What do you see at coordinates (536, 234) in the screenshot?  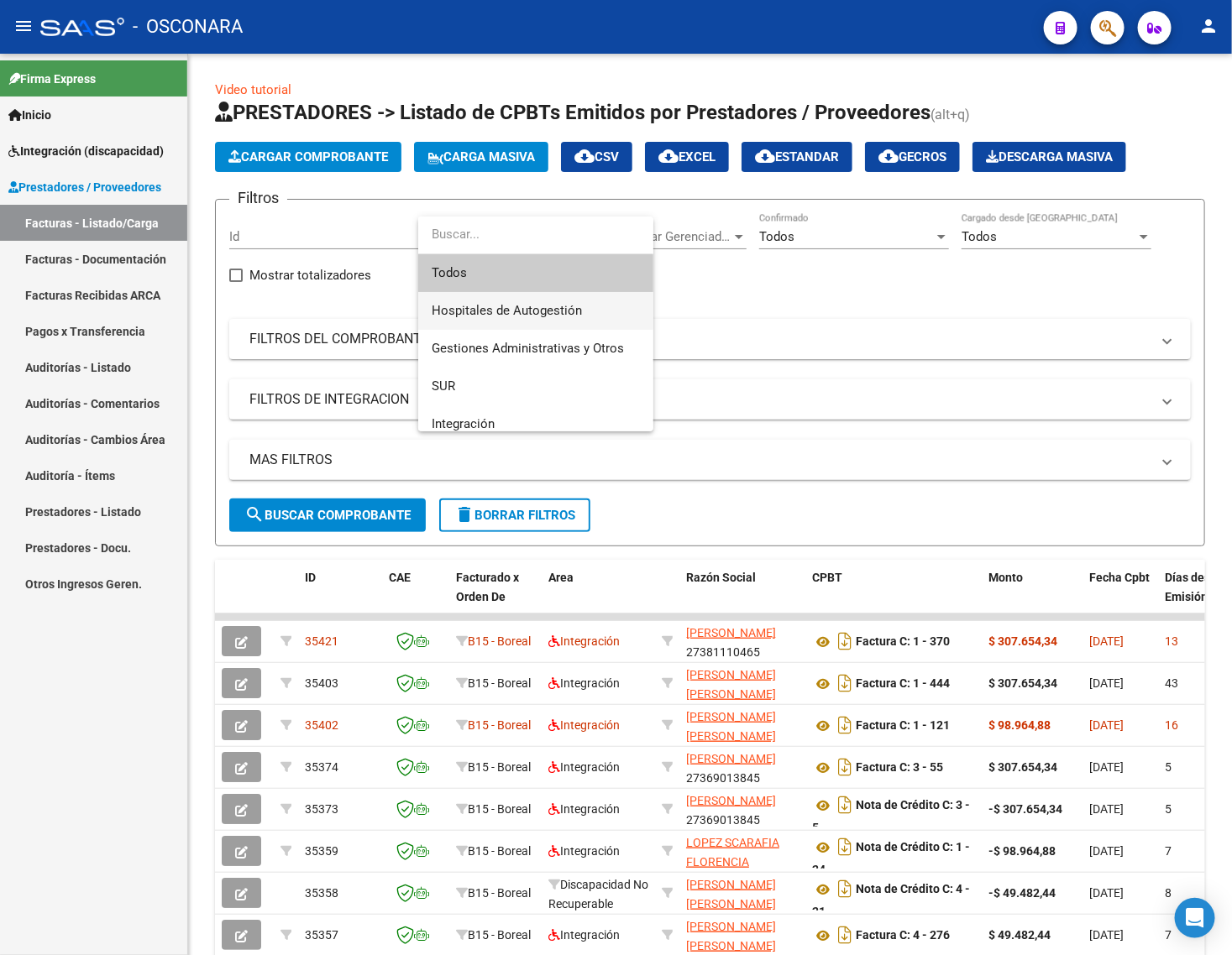 I see `input: dropdown search` at bounding box center [536, 234].